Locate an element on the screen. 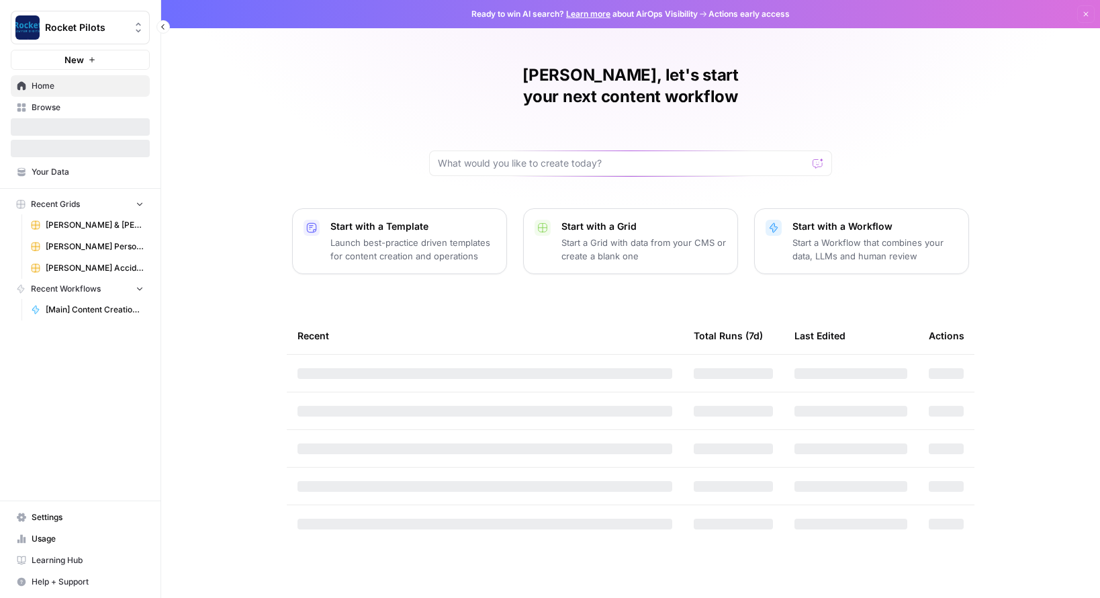 The image size is (1100, 598). span: Help + Support is located at coordinates (87, 582).